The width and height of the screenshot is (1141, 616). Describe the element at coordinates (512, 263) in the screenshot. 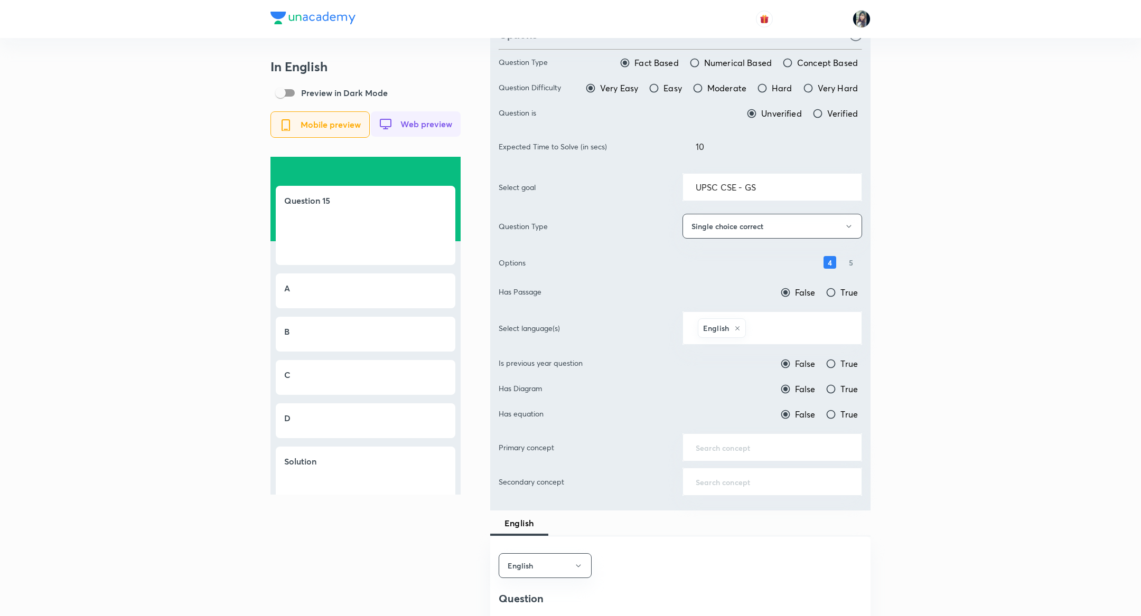

I see `p: Options` at that location.